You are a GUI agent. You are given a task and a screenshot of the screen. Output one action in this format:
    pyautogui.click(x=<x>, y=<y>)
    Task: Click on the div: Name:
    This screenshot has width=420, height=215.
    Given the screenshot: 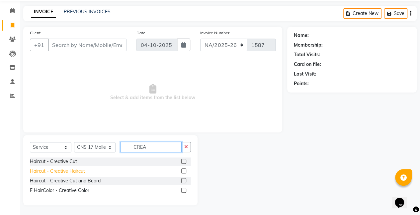 What is the action you would take?
    pyautogui.click(x=301, y=35)
    